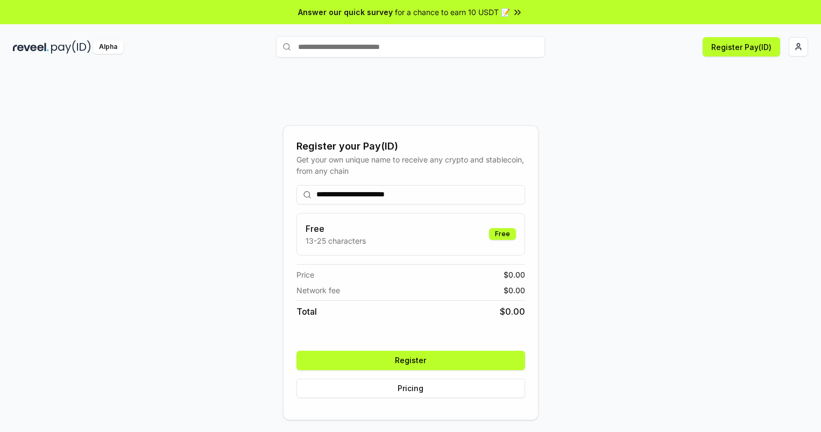 The height and width of the screenshot is (432, 821). What do you see at coordinates (345, 12) in the screenshot?
I see `span: Answer our quick survey` at bounding box center [345, 12].